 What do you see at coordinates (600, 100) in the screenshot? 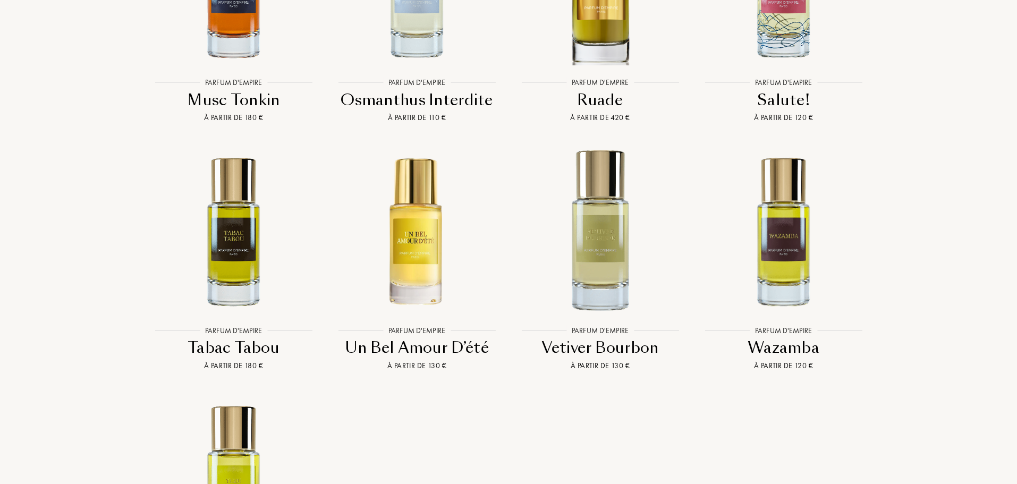
I see `div: Ruade` at bounding box center [600, 100].